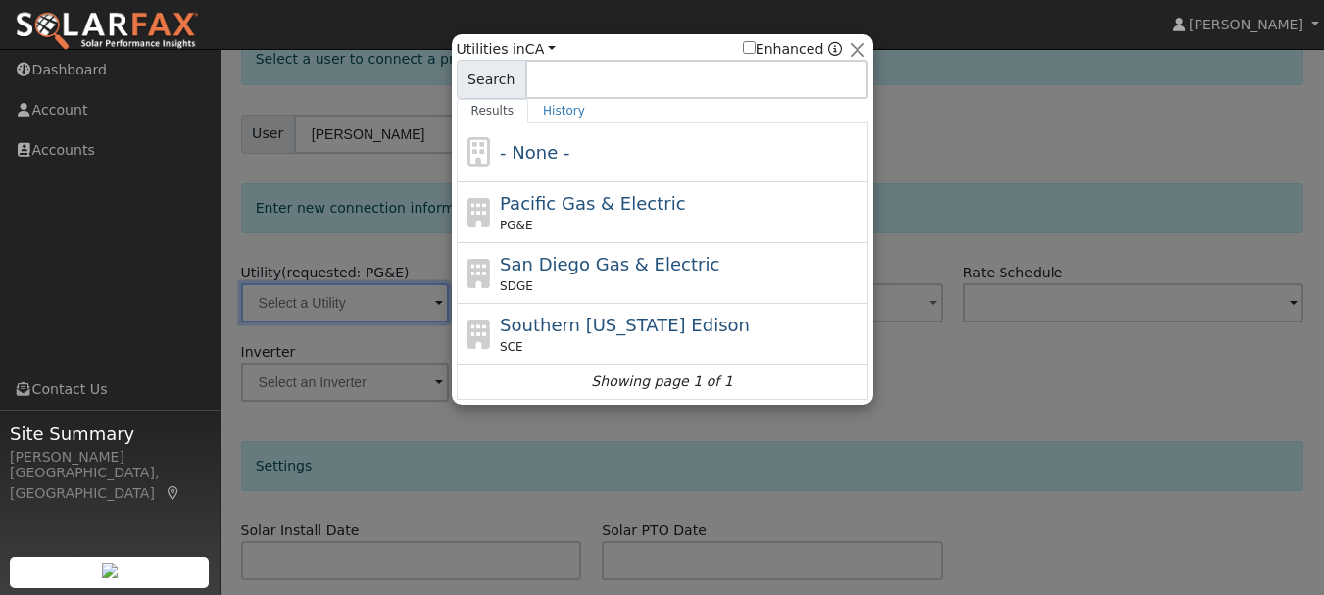 The width and height of the screenshot is (1324, 595). I want to click on img: SolarFax, so click(107, 31).